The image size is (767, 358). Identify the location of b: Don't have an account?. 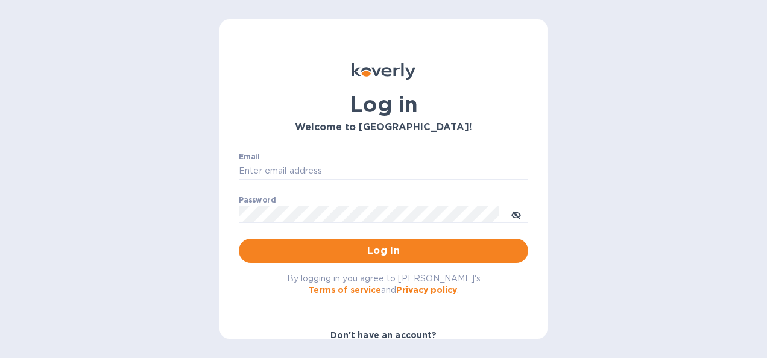
(384, 335).